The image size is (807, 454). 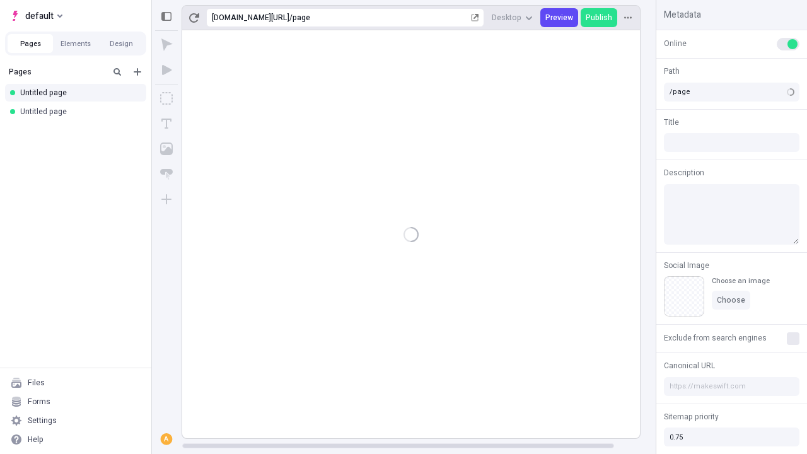 What do you see at coordinates (599, 18) in the screenshot?
I see `button: Publish` at bounding box center [599, 18].